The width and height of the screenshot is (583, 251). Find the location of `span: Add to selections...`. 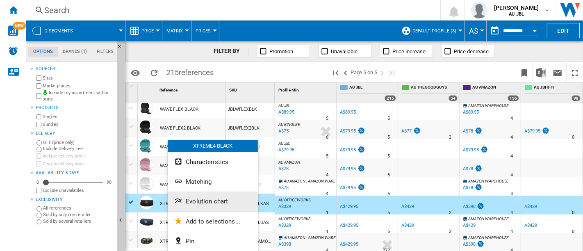

span: Add to selections... is located at coordinates (213, 221).